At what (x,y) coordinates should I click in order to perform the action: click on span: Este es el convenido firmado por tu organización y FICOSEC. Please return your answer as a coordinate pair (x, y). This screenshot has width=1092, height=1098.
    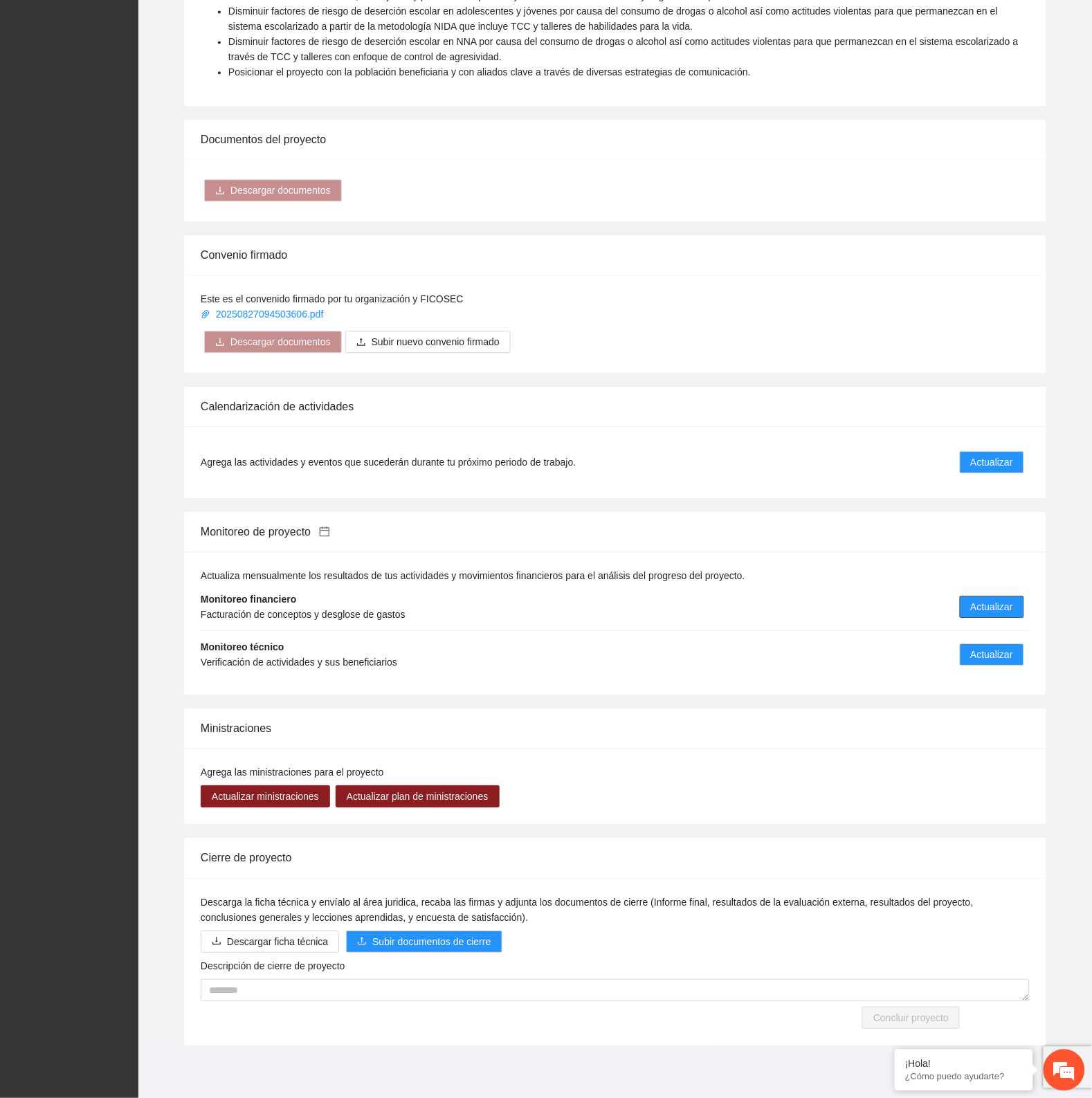
    Looking at the image, I should click on (333, 299).